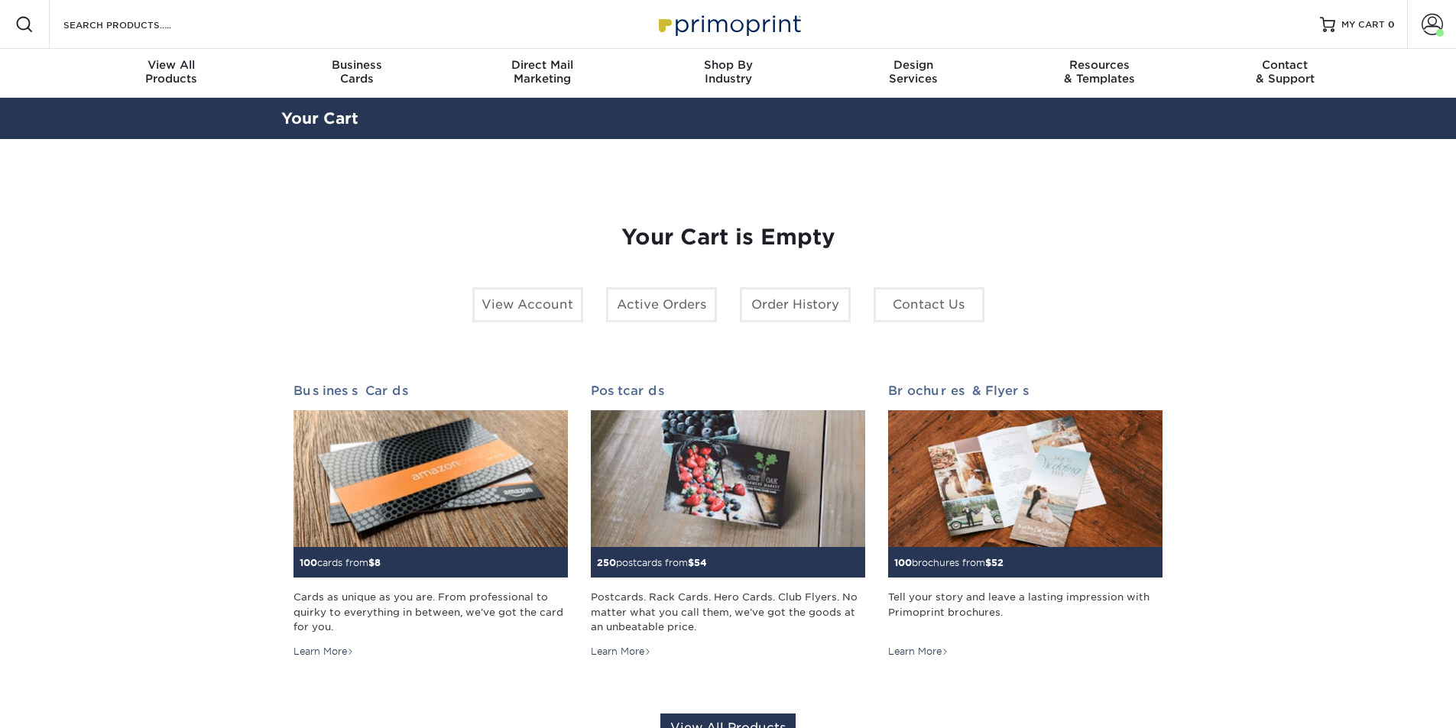 The height and width of the screenshot is (728, 1456). Describe the element at coordinates (1025, 612) in the screenshot. I see `div: Tell your story and leave a lasting impression with Primoprint brochures.` at that location.